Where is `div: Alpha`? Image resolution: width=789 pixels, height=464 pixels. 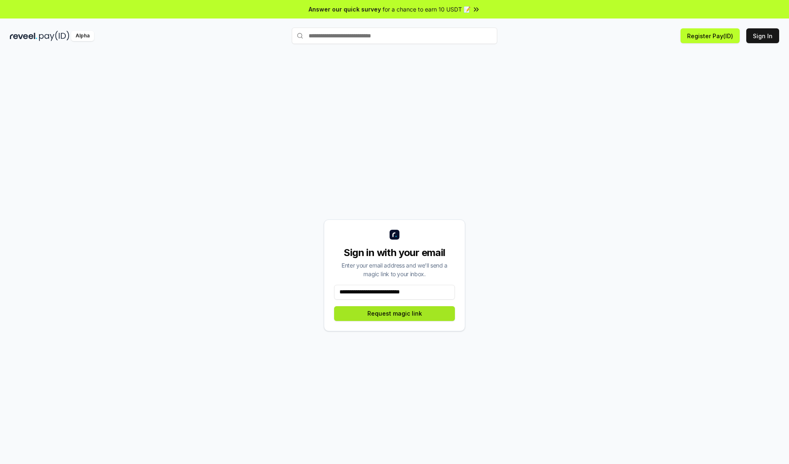
div: Alpha is located at coordinates (83, 36).